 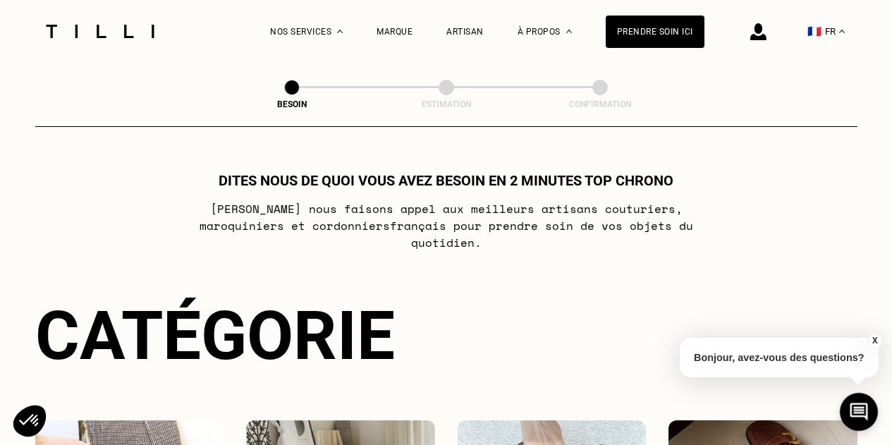 I want to click on div: Confirmation, so click(x=600, y=104).